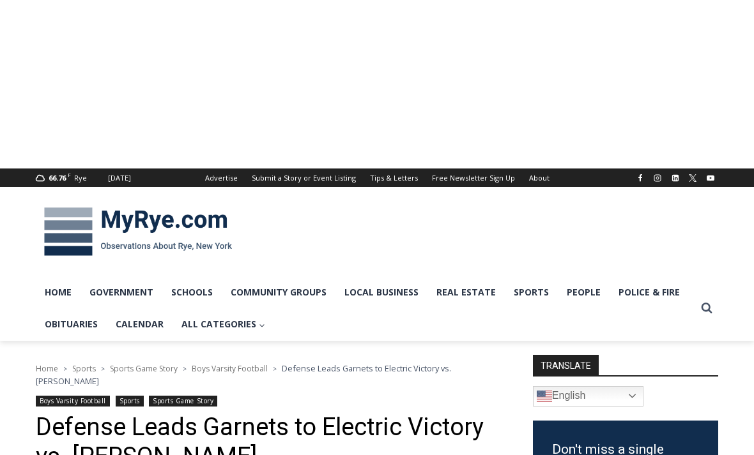 The width and height of the screenshot is (754, 455). I want to click on a: Obituaries, so click(71, 325).